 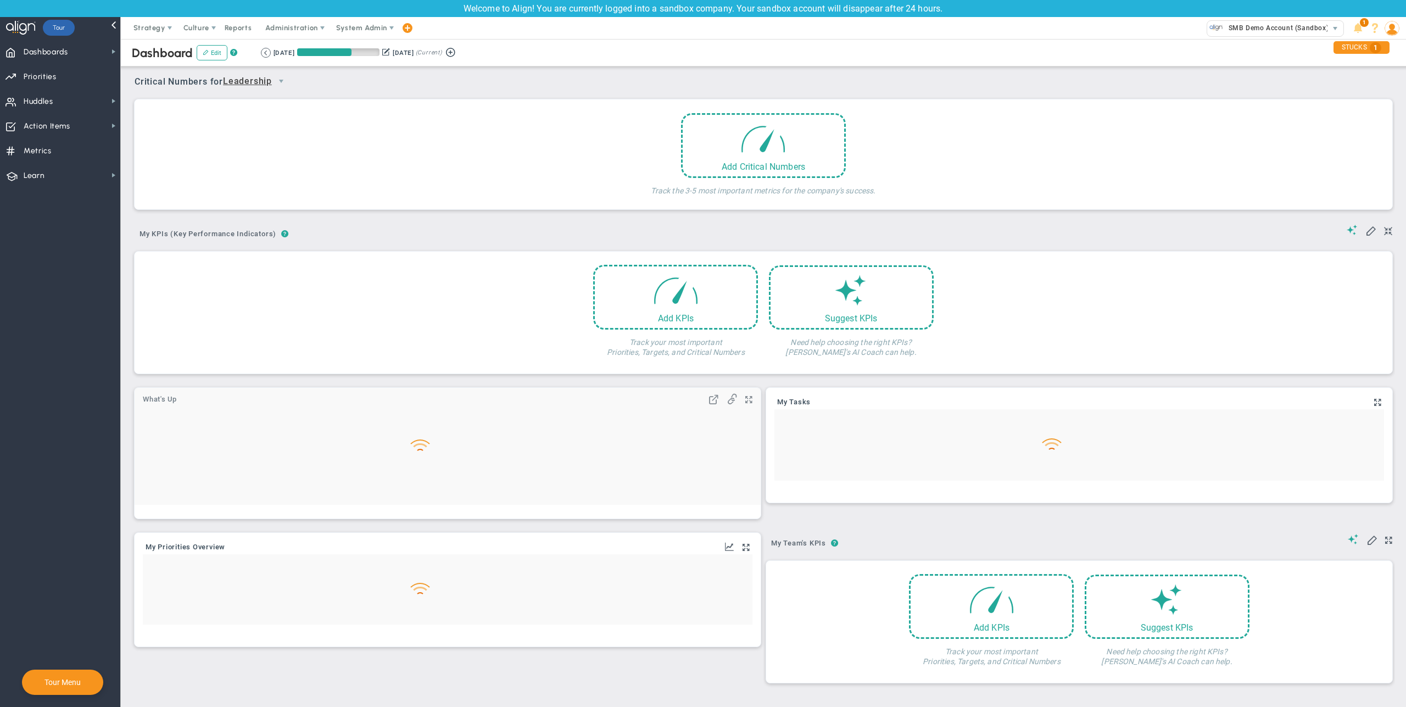 I want to click on span: Action Items, so click(x=47, y=126).